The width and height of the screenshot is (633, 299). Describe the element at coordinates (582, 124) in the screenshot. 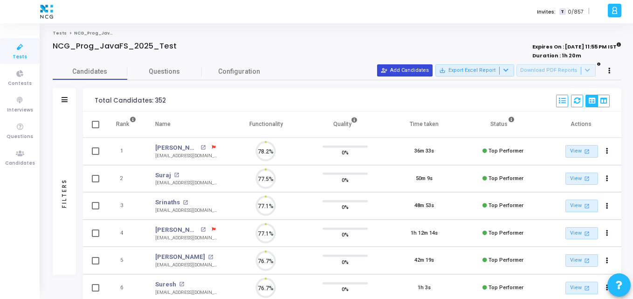

I see `th: Actions` at that location.